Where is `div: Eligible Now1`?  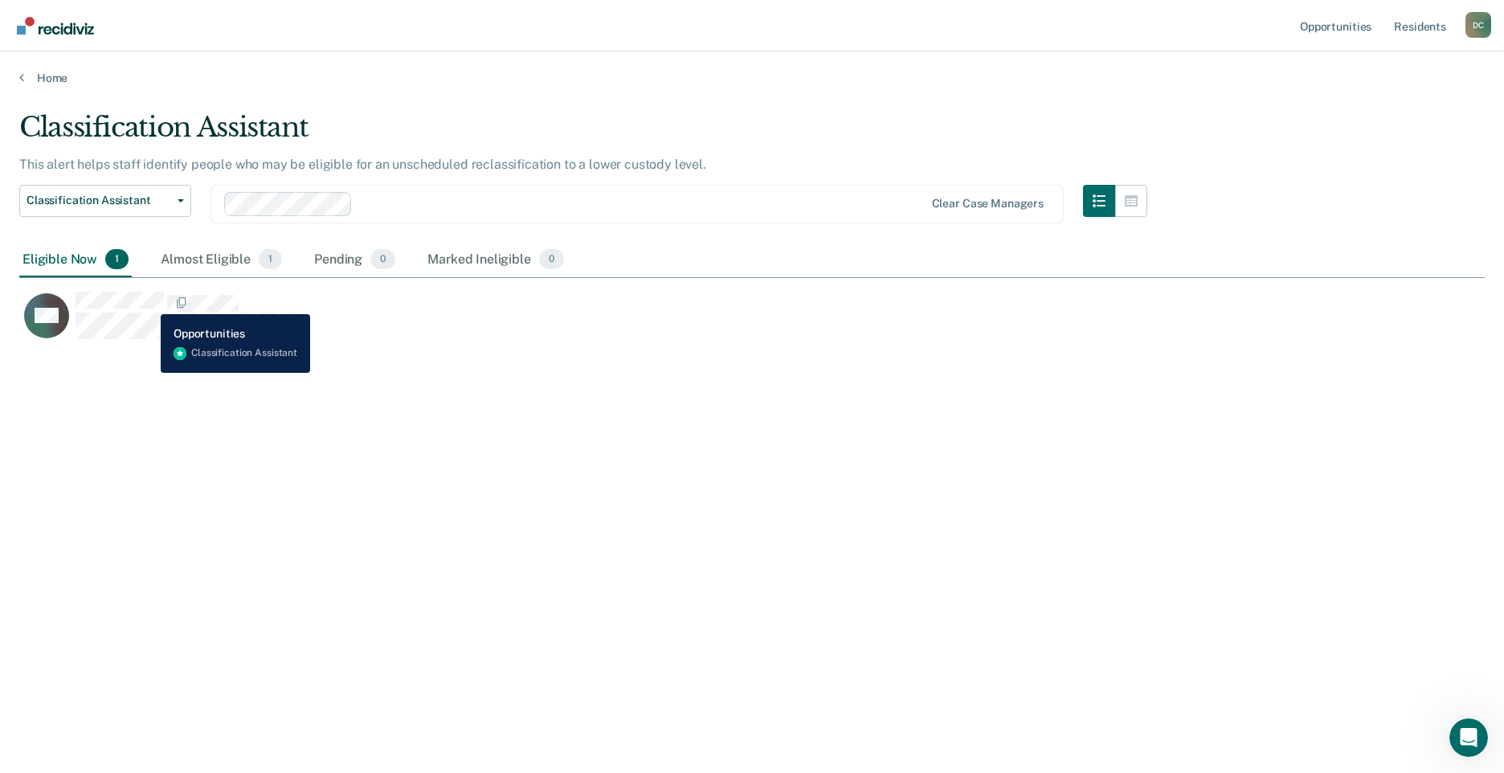 div: Eligible Now1 is located at coordinates (76, 260).